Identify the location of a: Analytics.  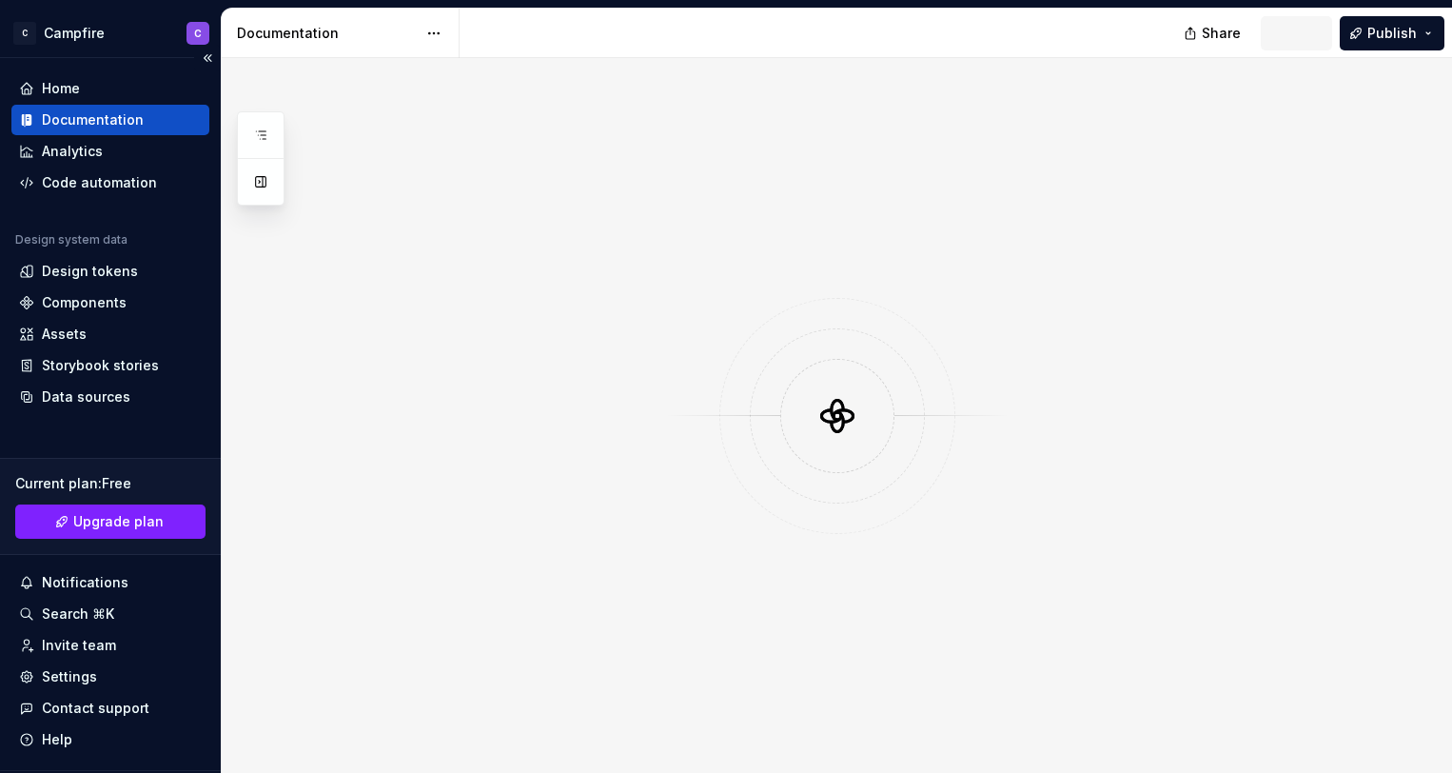
(110, 151).